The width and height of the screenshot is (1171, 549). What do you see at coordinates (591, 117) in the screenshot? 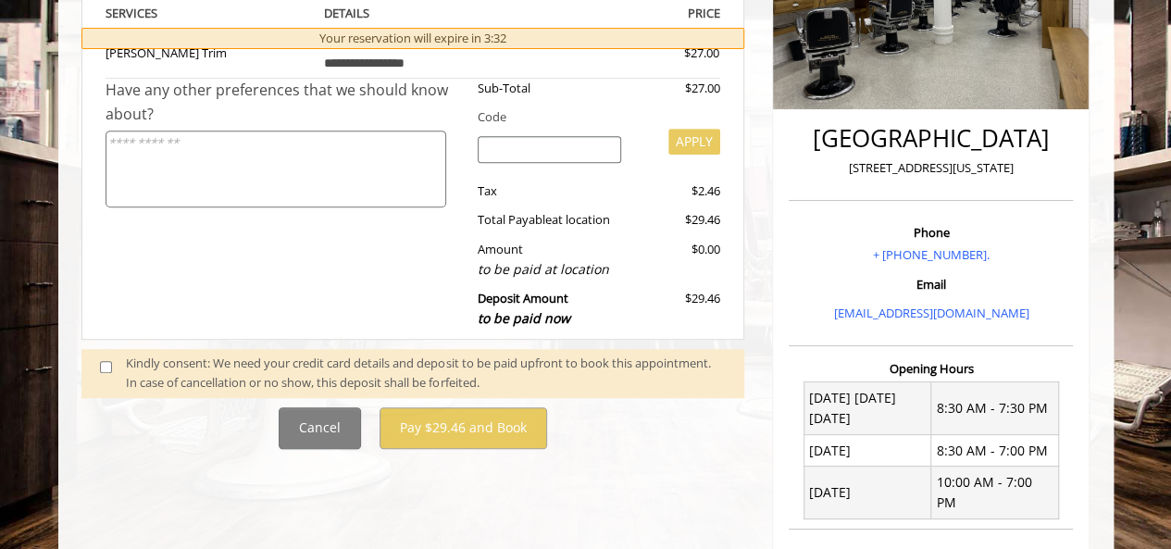
I see `div: Code` at bounding box center [591, 117].